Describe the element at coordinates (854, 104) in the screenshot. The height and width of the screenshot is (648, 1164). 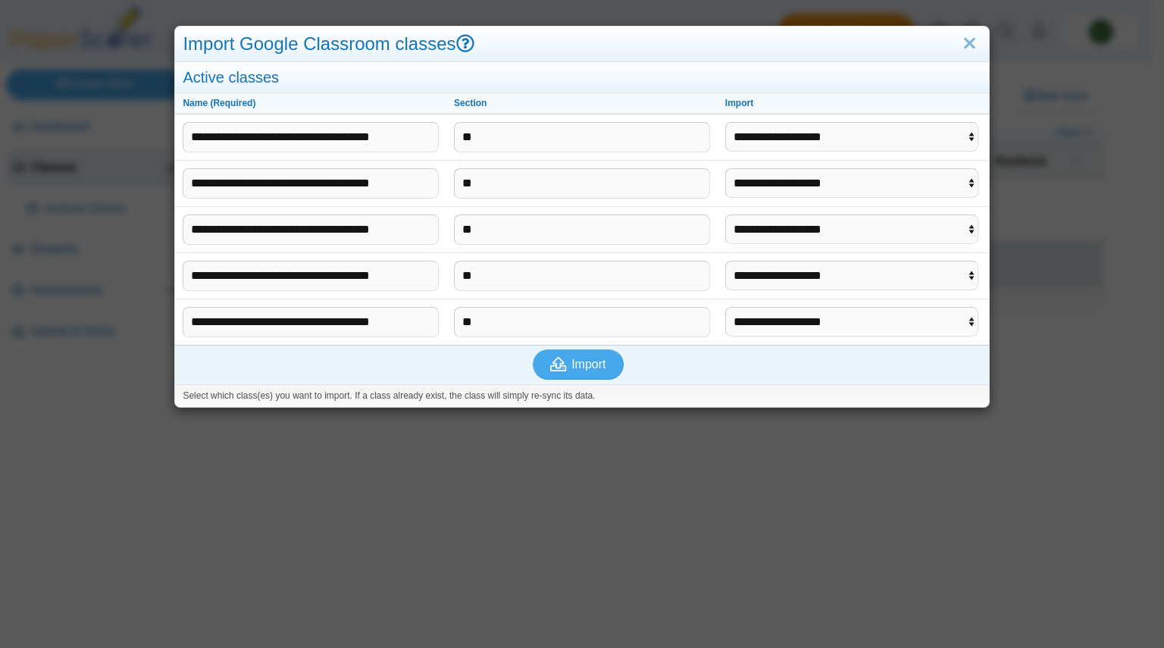
I see `th: Import` at that location.